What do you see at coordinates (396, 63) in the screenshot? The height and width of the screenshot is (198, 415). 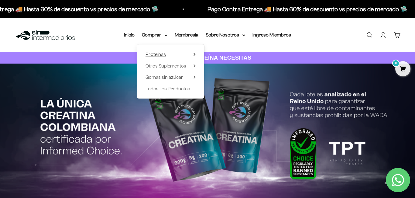 I see `mark: 0` at bounding box center [396, 63].